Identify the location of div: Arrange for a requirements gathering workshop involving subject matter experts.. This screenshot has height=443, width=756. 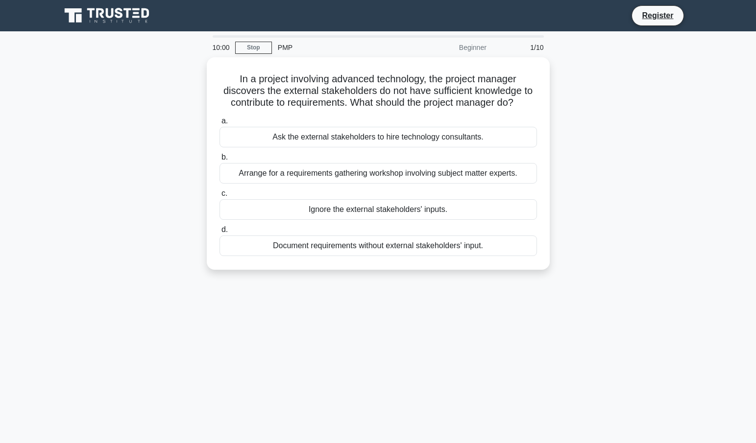
(378, 173).